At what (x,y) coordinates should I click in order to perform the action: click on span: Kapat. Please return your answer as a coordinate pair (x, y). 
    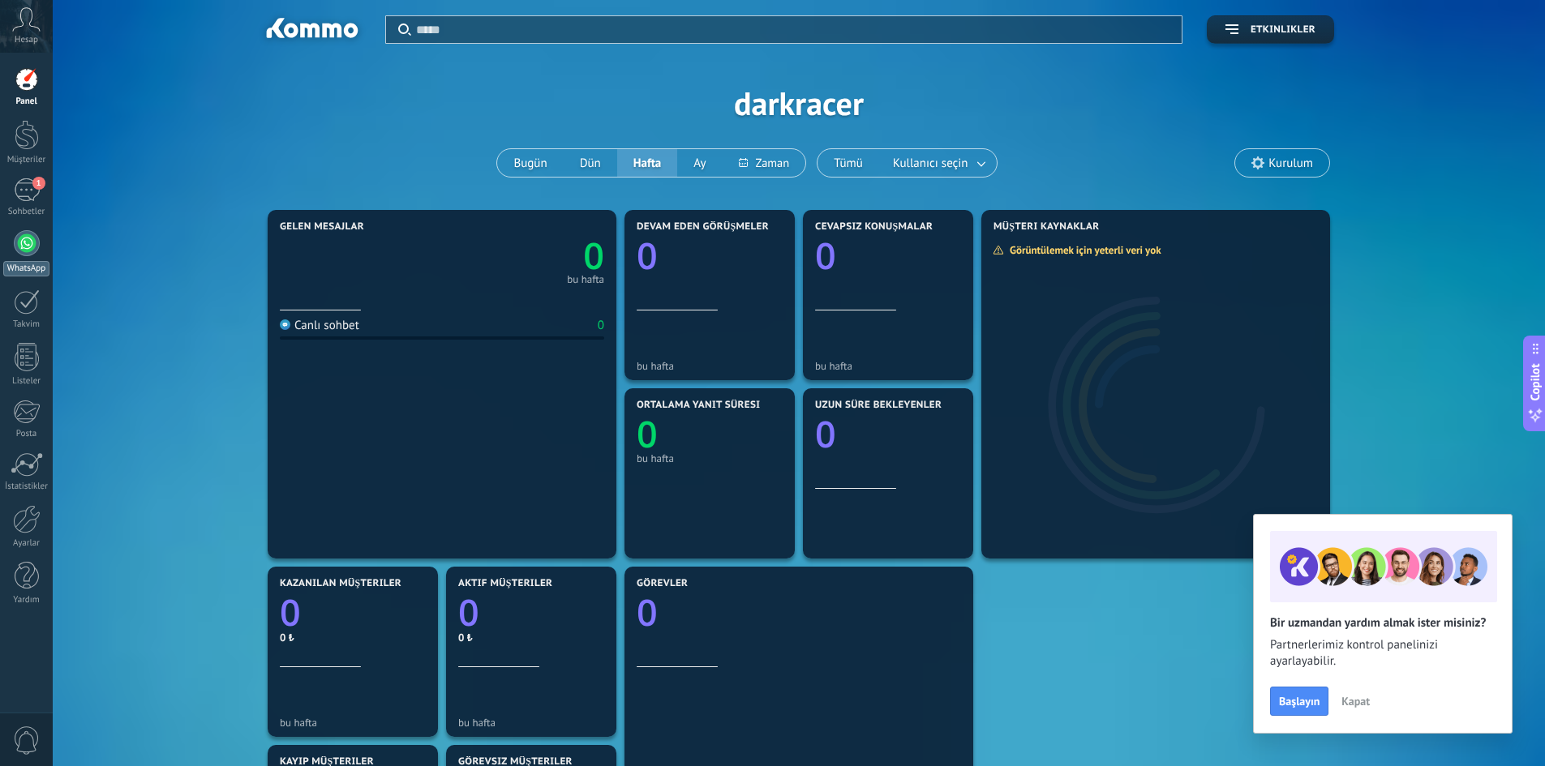
    Looking at the image, I should click on (1355, 701).